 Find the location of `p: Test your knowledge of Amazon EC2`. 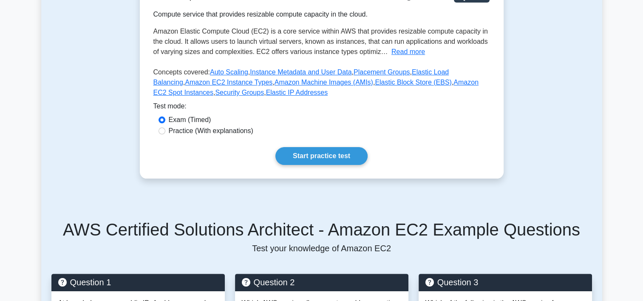

p: Test your knowledge of Amazon EC2 is located at coordinates (322, 248).